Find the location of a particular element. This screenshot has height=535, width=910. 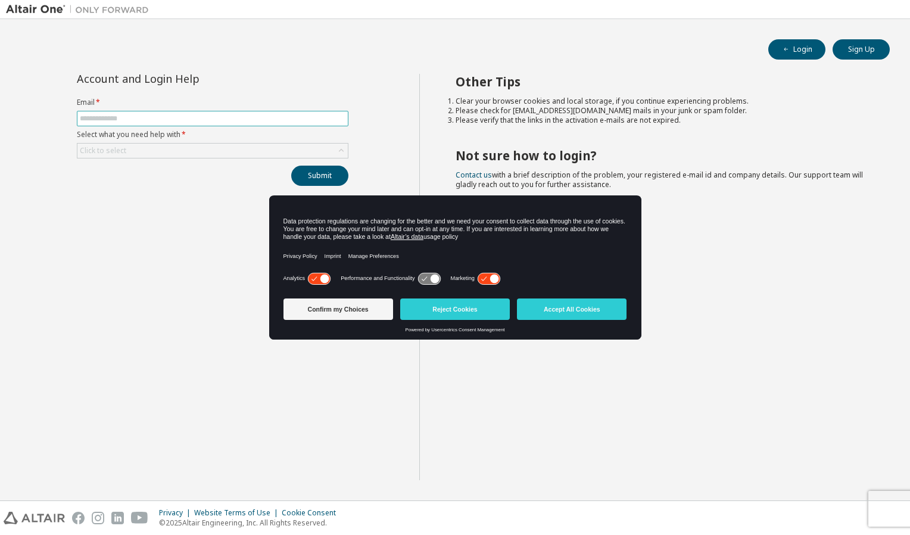

label: Select what you need help with is located at coordinates (213, 135).